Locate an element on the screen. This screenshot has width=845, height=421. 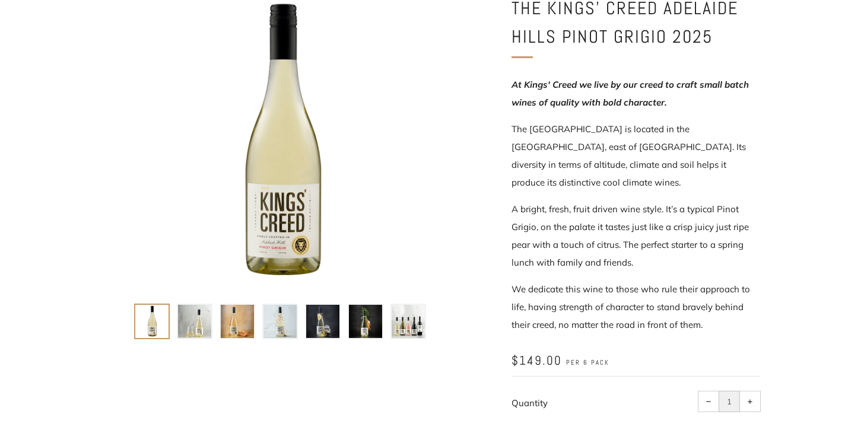
p: A bright, fresh, fruit driven wine style. It’s a typical Pinot Grigio, on the palate it tastes ju... is located at coordinates (636, 236).